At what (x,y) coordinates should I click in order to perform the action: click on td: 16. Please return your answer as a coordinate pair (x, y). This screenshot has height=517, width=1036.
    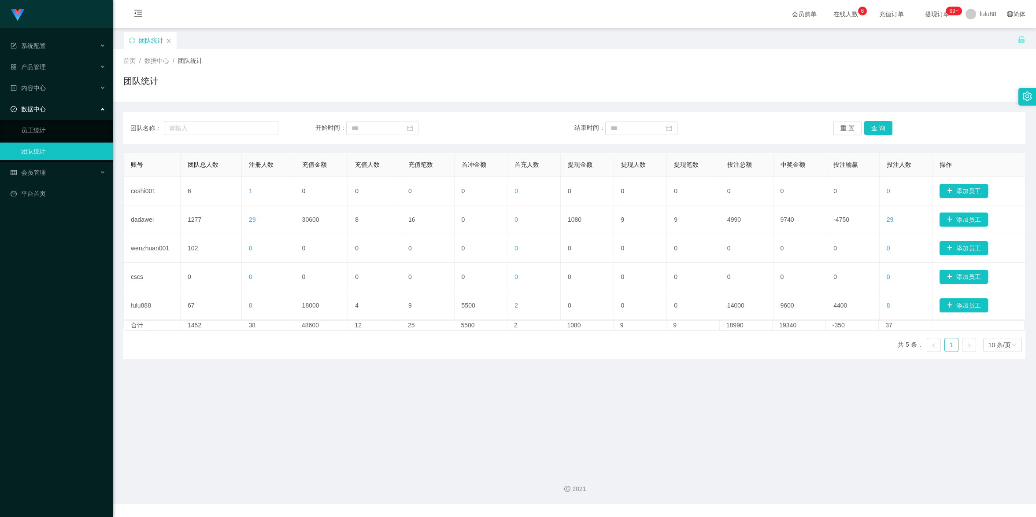
    Looking at the image, I should click on (428, 220).